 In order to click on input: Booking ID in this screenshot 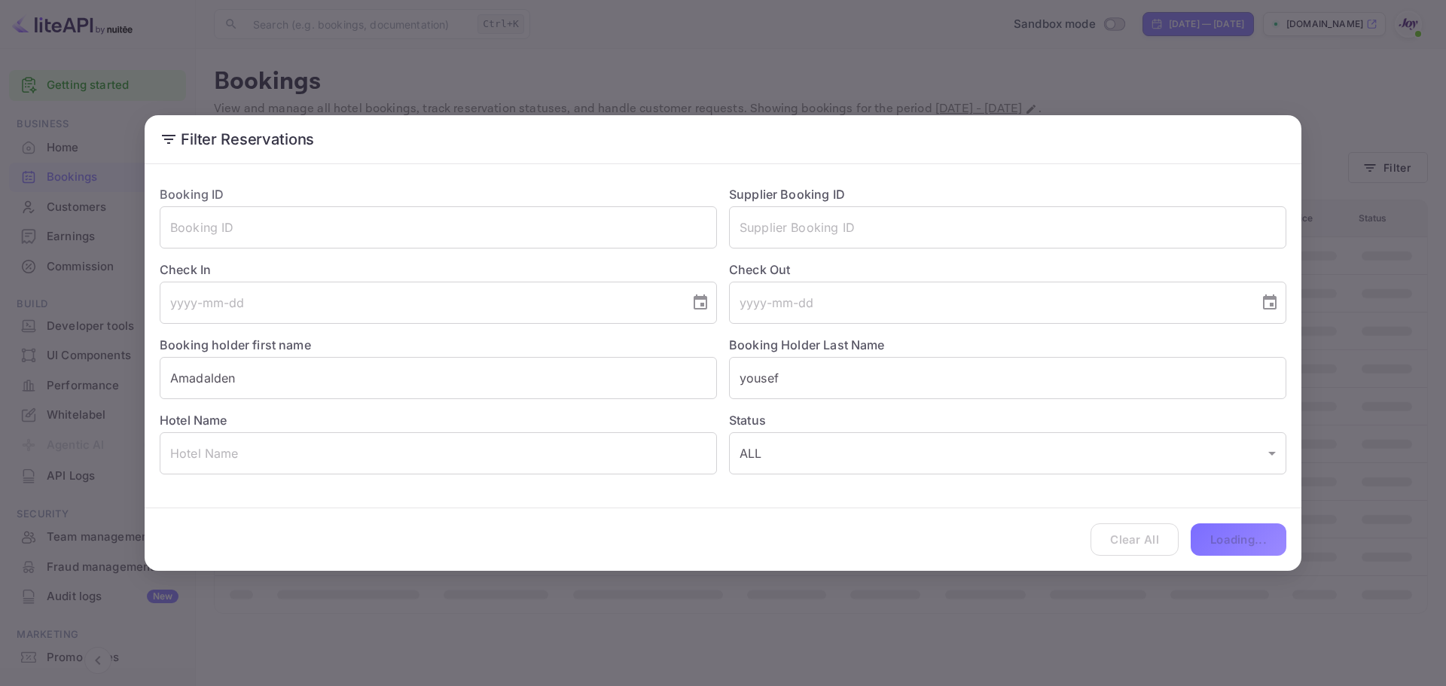, I will do `click(438, 227)`.